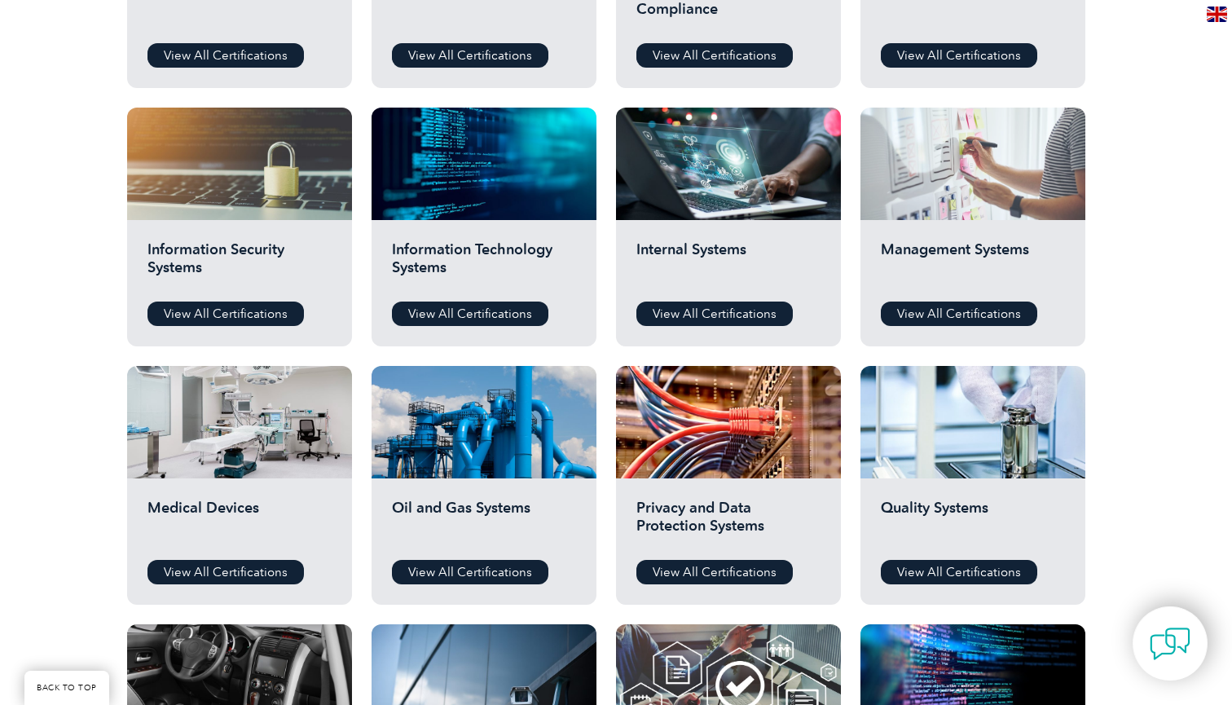 The image size is (1232, 705). Describe the element at coordinates (729, 265) in the screenshot. I see `h2: Internal Systems` at that location.